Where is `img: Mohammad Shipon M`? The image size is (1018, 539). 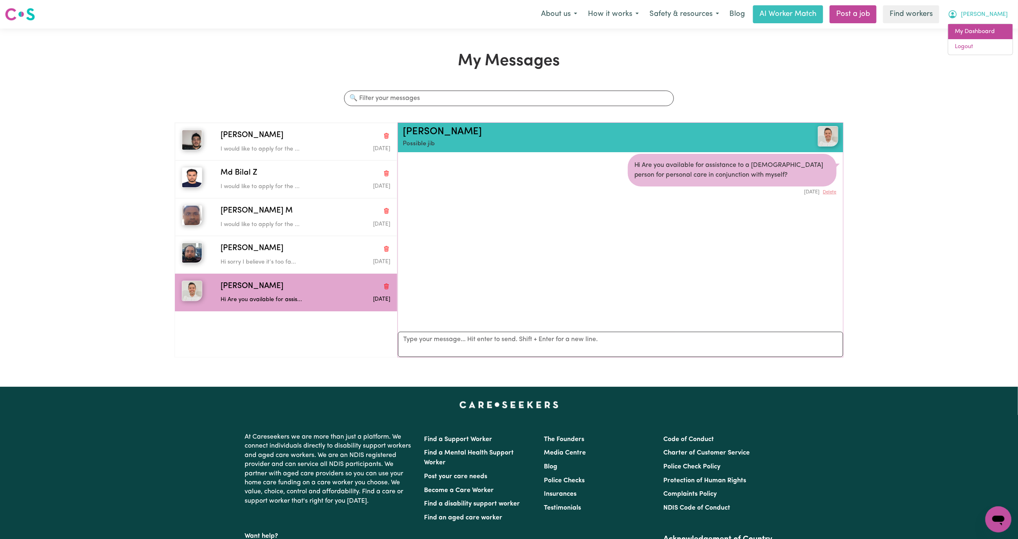 img: Mohammad Shipon M is located at coordinates (192, 215).